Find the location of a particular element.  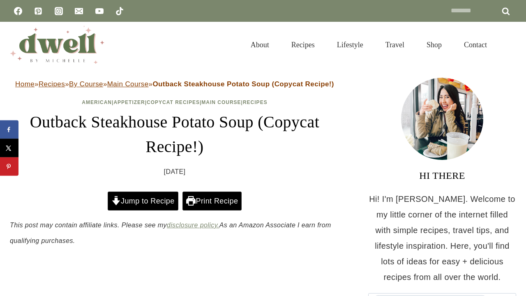

h1: Outback Steakhouse Potato Soup (Copycat Recipe!) is located at coordinates (175, 134).